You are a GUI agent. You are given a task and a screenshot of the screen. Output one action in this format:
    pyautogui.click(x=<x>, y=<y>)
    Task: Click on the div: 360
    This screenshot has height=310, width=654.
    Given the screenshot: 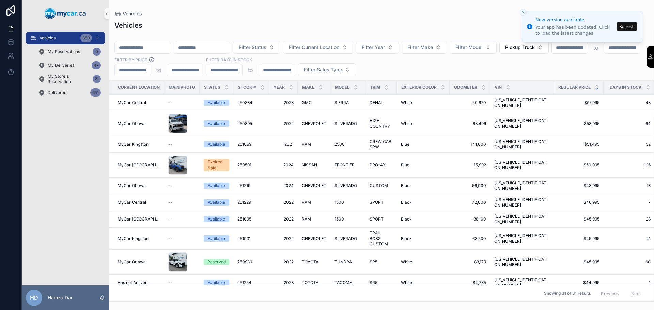 What is the action you would take?
    pyautogui.click(x=86, y=38)
    